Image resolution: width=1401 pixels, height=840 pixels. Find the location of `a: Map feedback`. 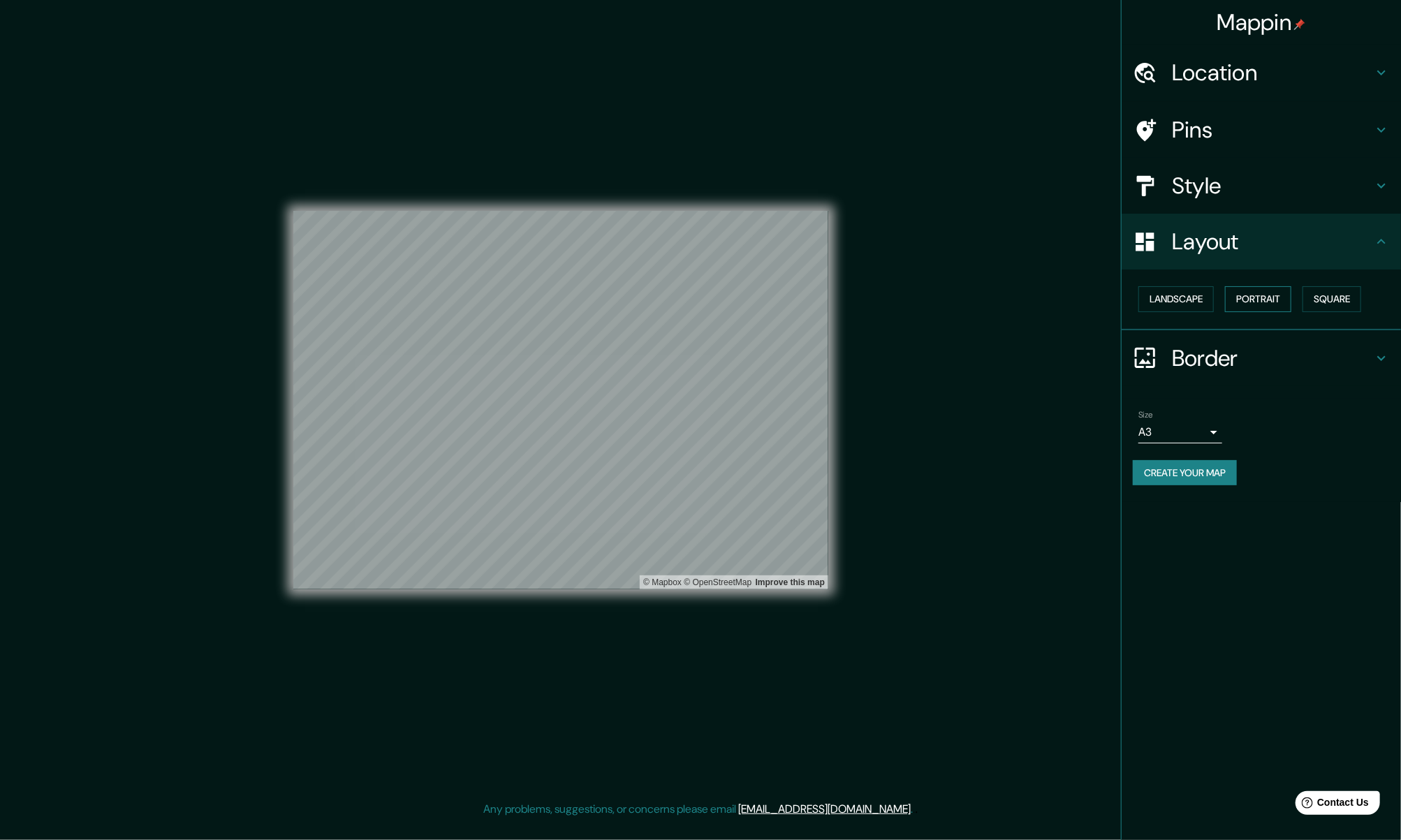

a: Map feedback is located at coordinates (790, 582).